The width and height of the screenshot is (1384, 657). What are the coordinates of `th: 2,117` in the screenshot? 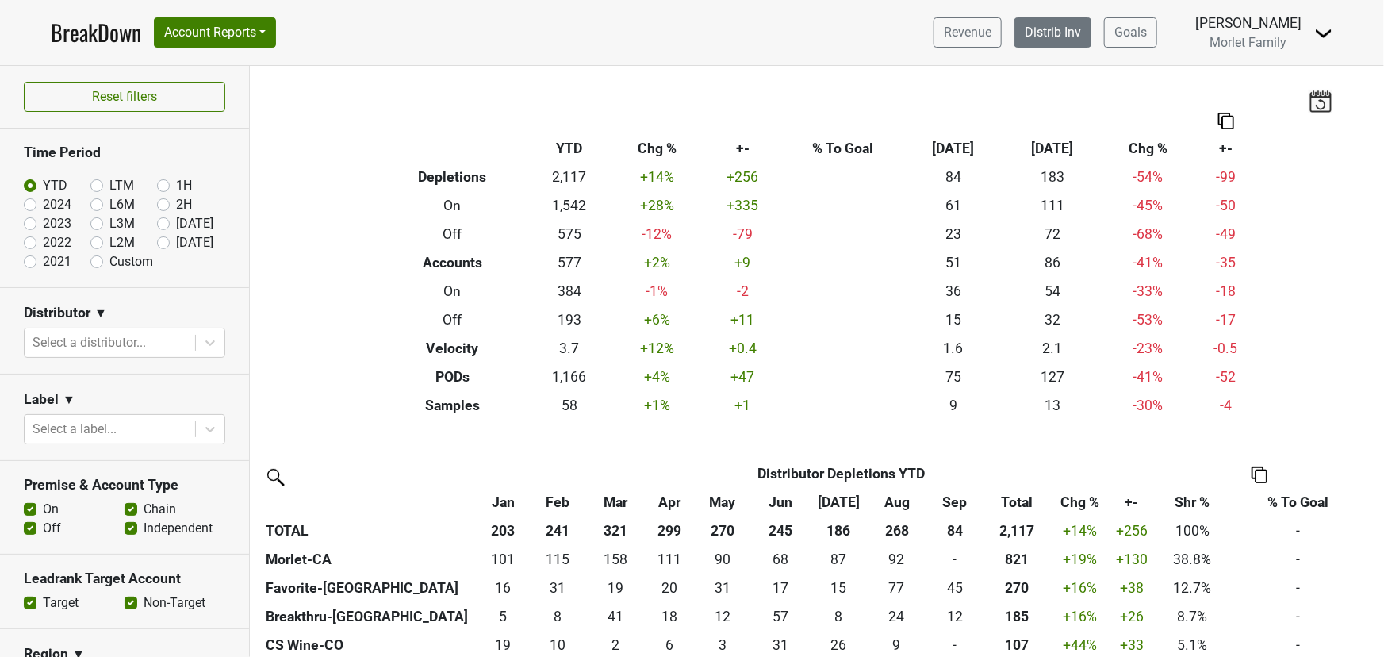 It's located at (1017, 531).